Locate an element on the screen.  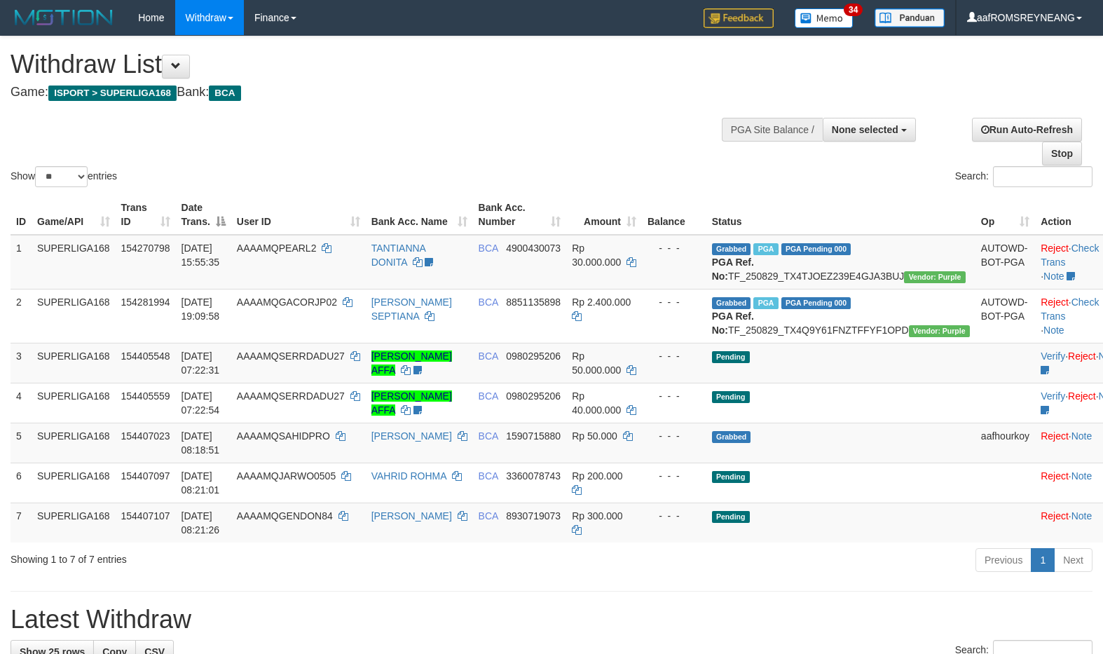
td: TF_250829_TX4TJOEZ239E4GJA3BUJ is located at coordinates (841, 262).